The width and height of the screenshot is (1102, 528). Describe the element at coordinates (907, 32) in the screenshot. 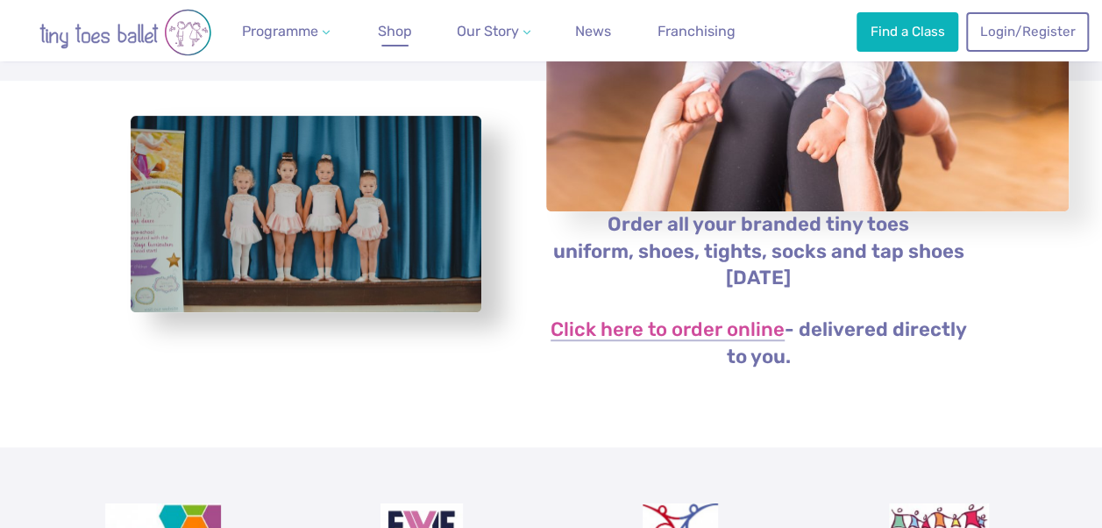

I see `a: Find a Class` at that location.